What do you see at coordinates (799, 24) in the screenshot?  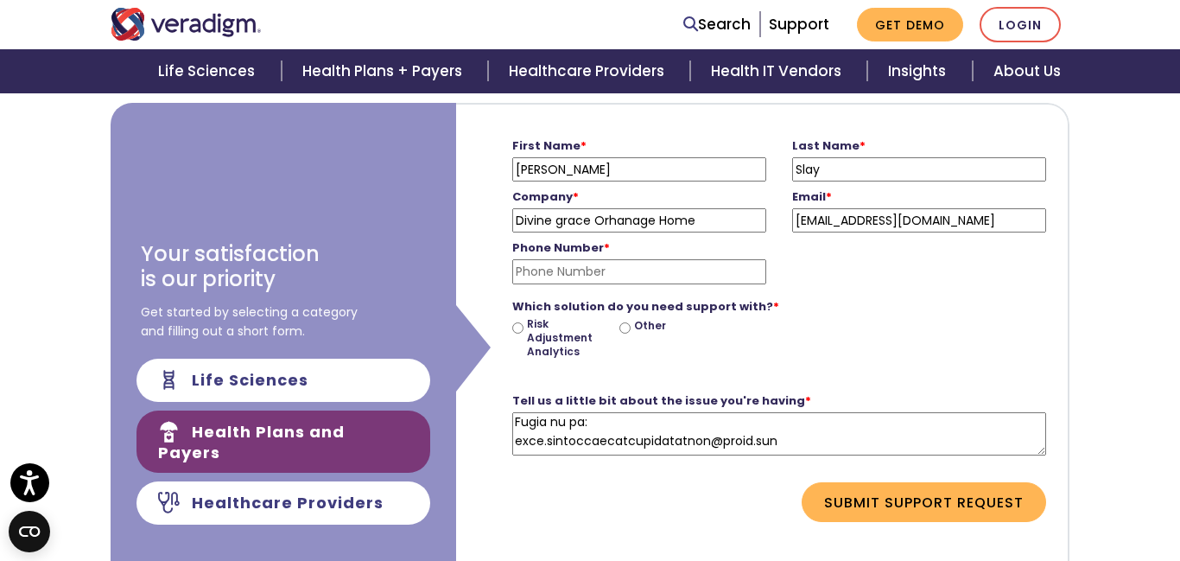 I see `a: Support` at bounding box center [799, 24].